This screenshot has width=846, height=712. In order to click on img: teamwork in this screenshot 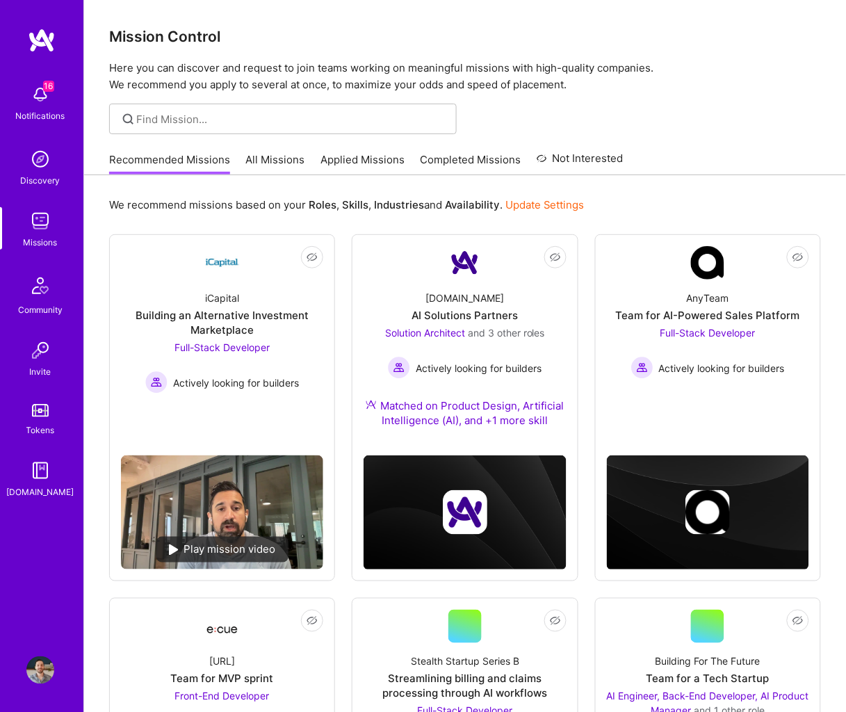, I will do `click(40, 221)`.